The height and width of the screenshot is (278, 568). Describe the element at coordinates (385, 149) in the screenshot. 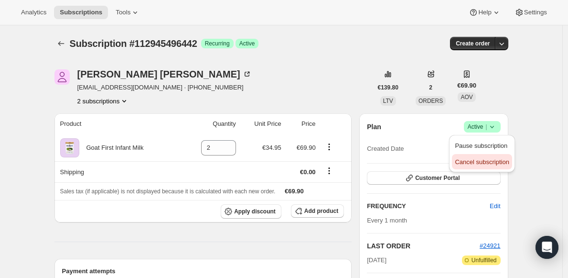

I see `span: Created Date` at that location.